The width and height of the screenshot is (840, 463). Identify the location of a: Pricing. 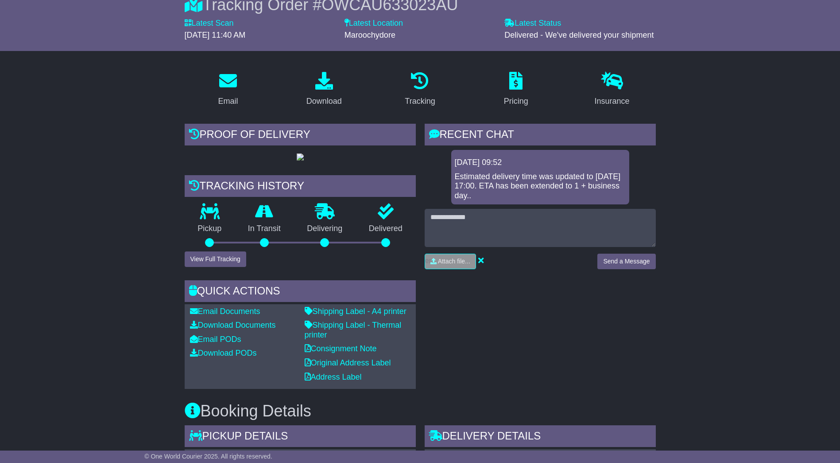
(516, 89).